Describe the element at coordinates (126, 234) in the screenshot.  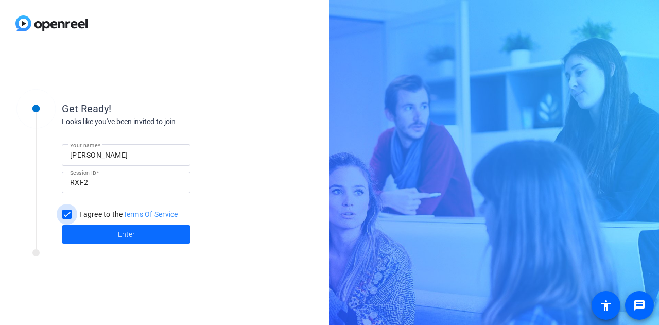
I see `button: Enter` at that location.